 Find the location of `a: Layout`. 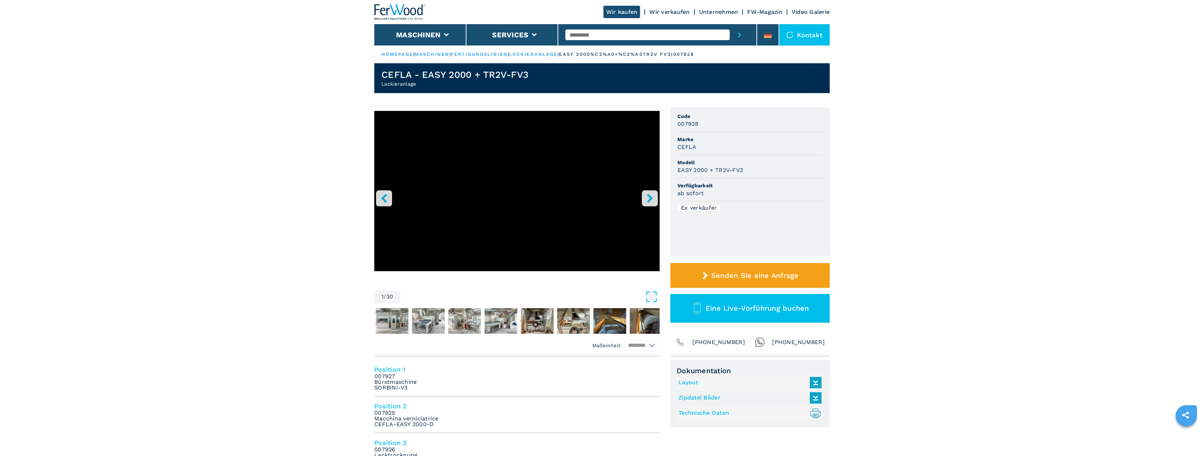

a: Layout is located at coordinates (748, 383).